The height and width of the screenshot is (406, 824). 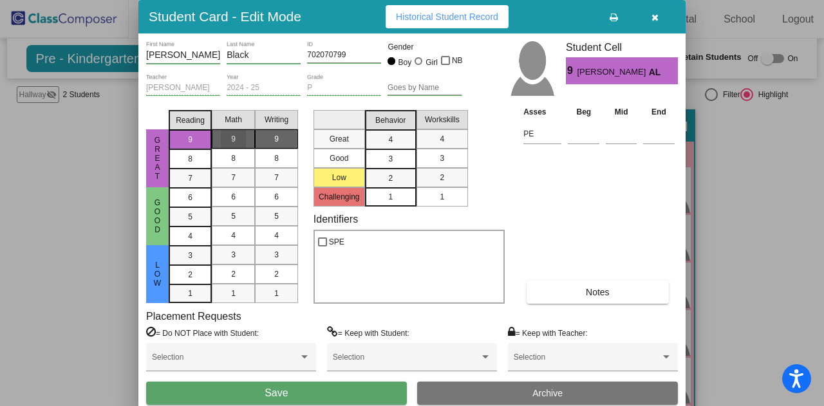 I want to click on div: Girl, so click(x=431, y=62).